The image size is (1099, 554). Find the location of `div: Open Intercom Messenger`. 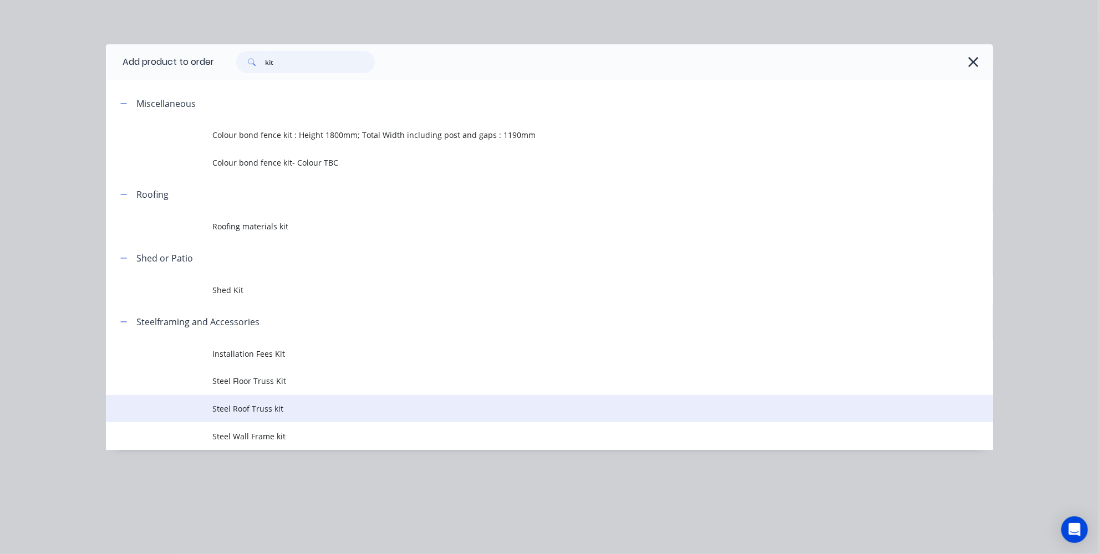

div: Open Intercom Messenger is located at coordinates (1074, 530).